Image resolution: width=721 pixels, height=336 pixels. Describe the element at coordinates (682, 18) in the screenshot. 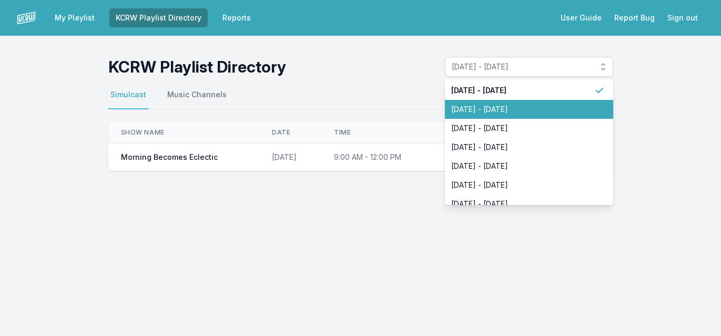

I see `button: Sign out` at that location.